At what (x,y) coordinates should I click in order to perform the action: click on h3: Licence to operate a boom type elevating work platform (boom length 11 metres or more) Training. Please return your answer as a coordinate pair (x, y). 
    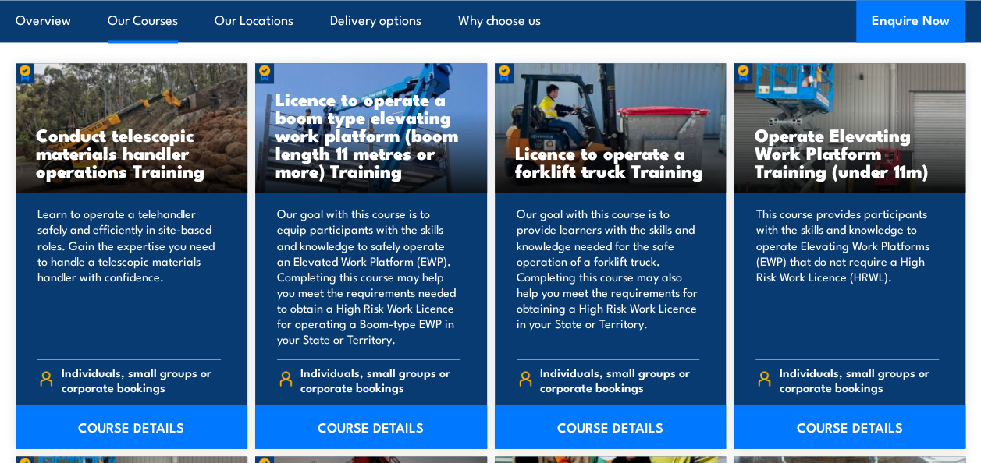
    Looking at the image, I should click on (371, 134).